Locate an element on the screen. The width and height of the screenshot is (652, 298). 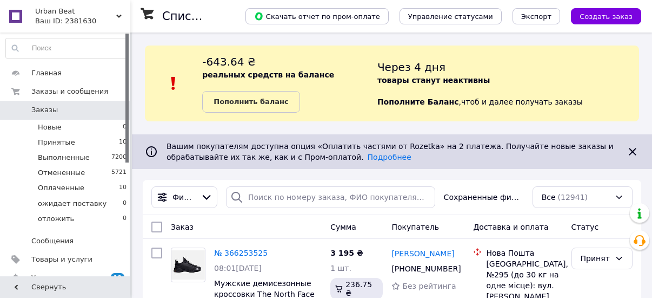
span: Urban Beat is located at coordinates (76, 11).